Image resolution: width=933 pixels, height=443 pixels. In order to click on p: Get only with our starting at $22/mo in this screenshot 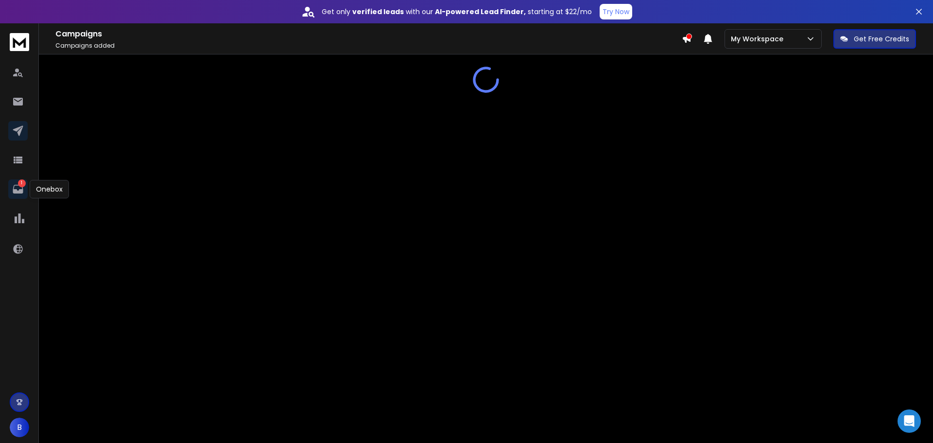, I will do `click(457, 12)`.